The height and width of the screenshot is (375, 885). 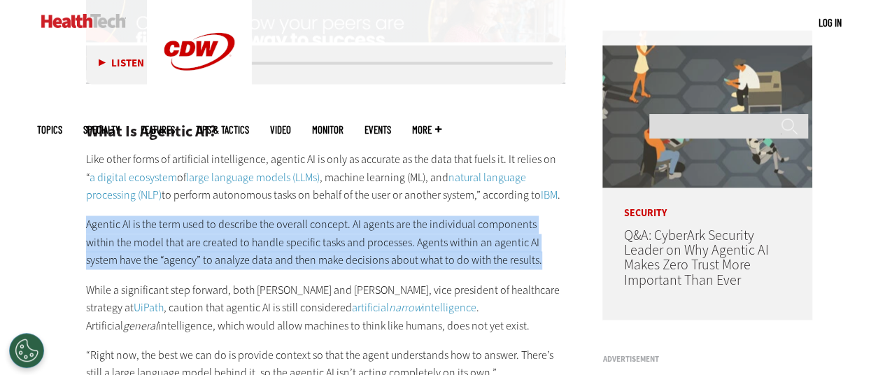 I want to click on button: Open Preferences, so click(x=27, y=351).